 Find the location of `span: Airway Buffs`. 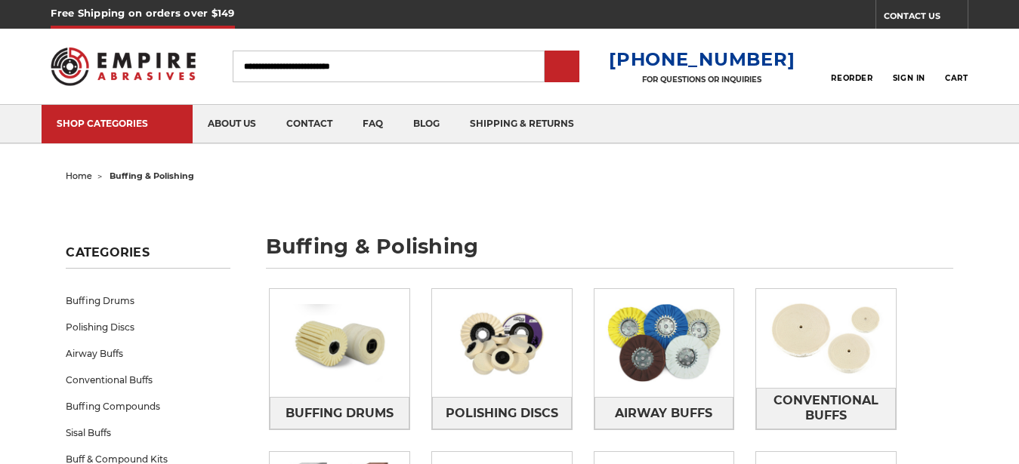

span: Airway Buffs is located at coordinates (663, 414).